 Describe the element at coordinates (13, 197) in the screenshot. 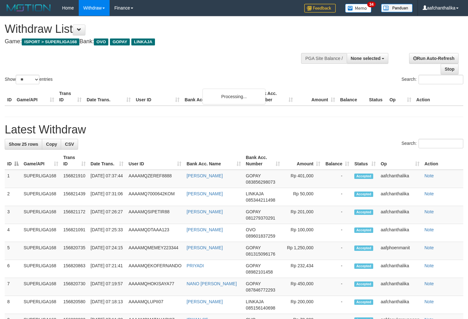

I see `td: 2` at that location.